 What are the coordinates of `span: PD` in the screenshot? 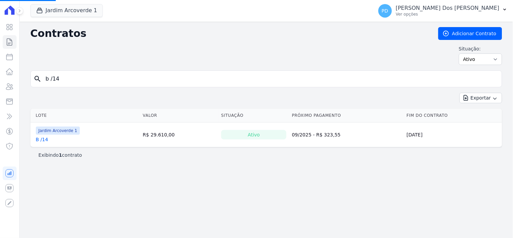 It's located at (385, 11).